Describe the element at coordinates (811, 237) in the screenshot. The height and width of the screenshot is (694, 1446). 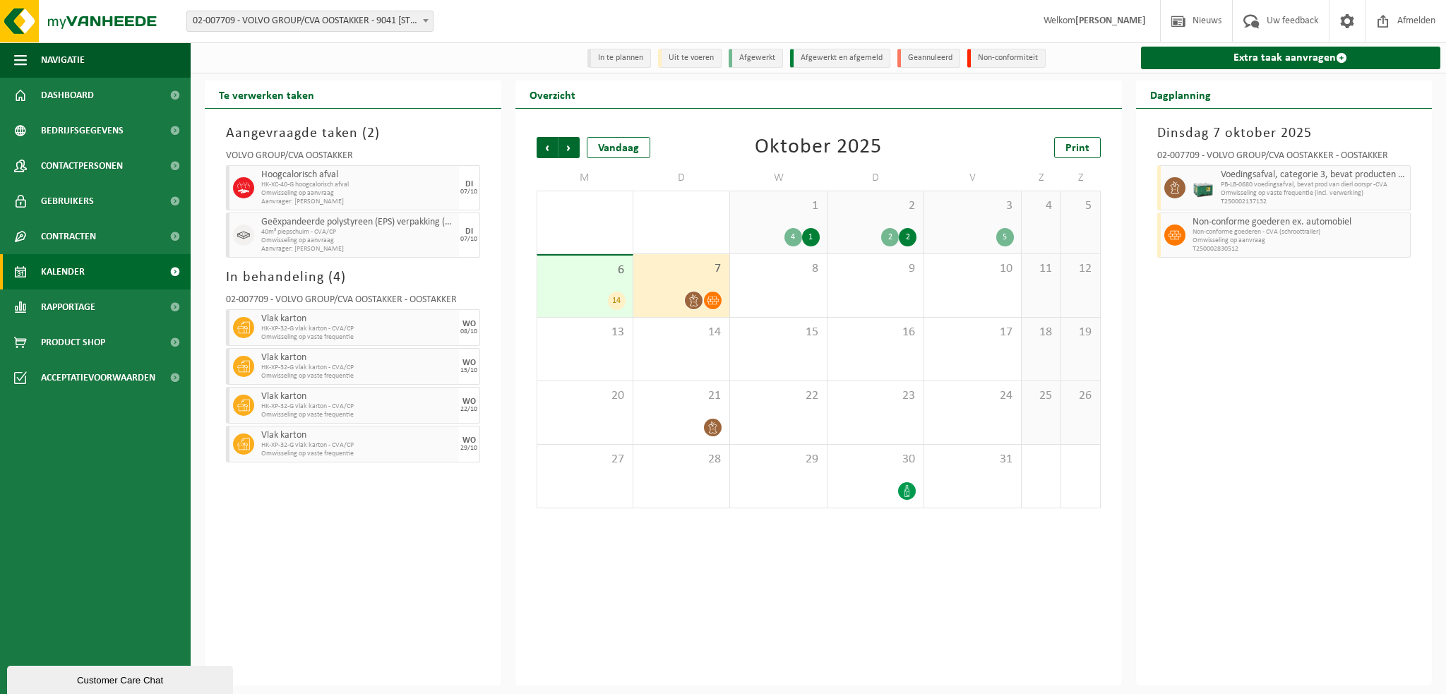
I see `div: 1` at that location.